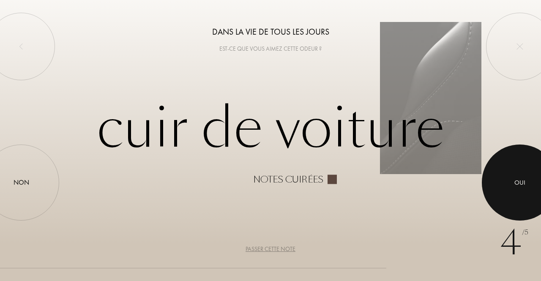 The height and width of the screenshot is (281, 541). I want to click on img: left_onboard.svg, so click(21, 47).